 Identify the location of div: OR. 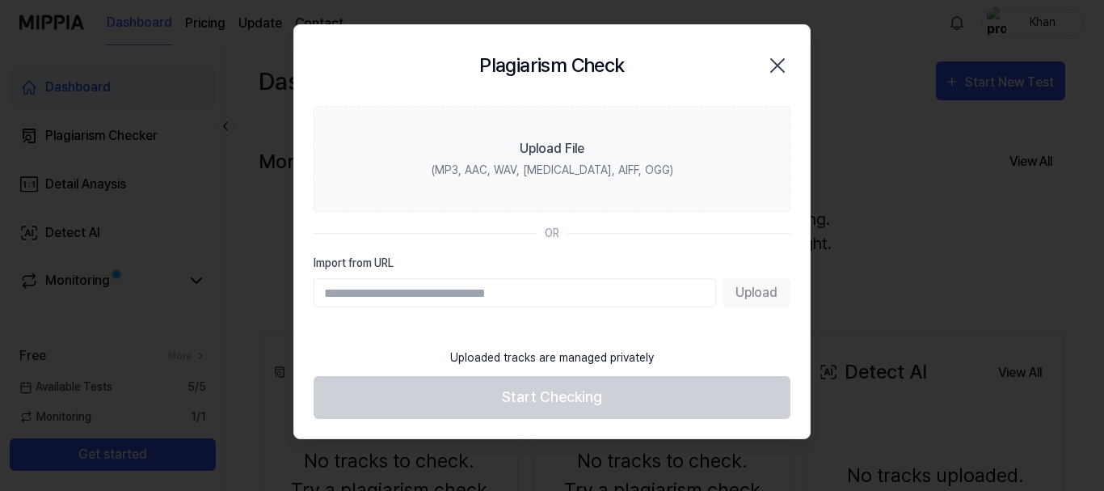
(552, 233).